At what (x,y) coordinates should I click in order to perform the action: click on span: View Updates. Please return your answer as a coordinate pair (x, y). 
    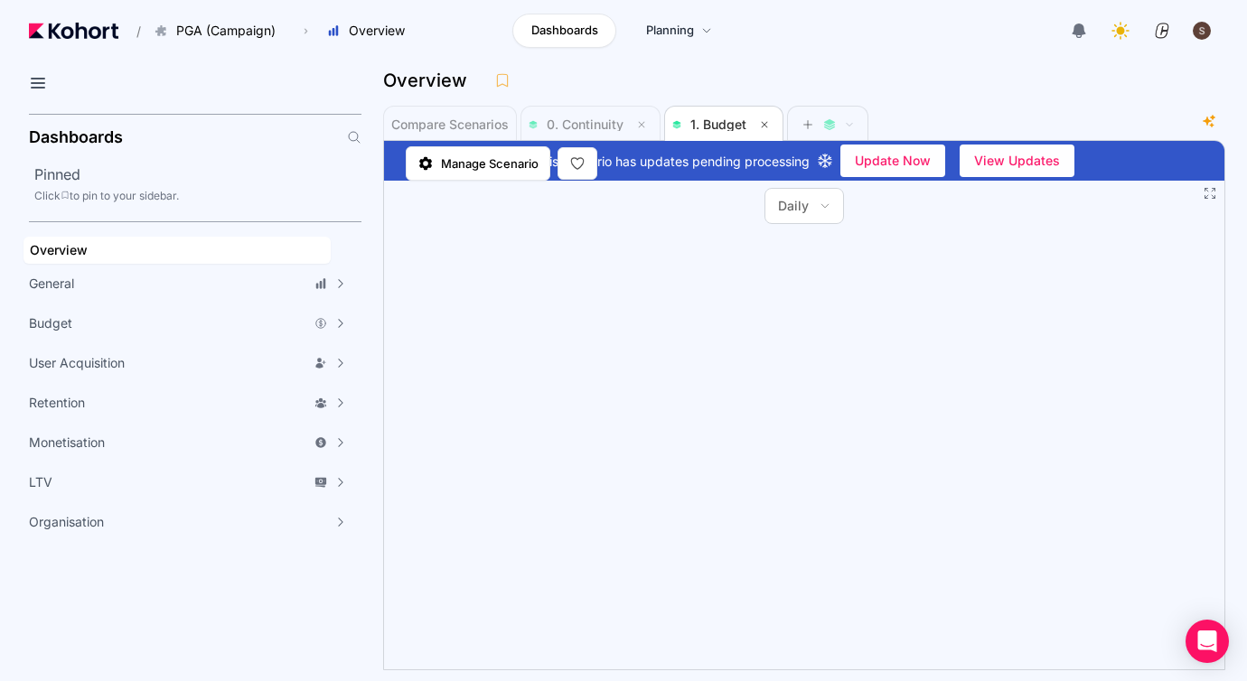
    Looking at the image, I should click on (1017, 161).